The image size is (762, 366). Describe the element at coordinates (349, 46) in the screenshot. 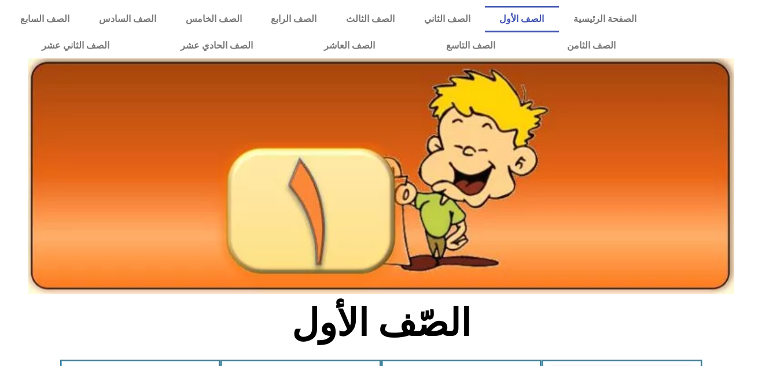

I see `a: الصف العاشر` at that location.